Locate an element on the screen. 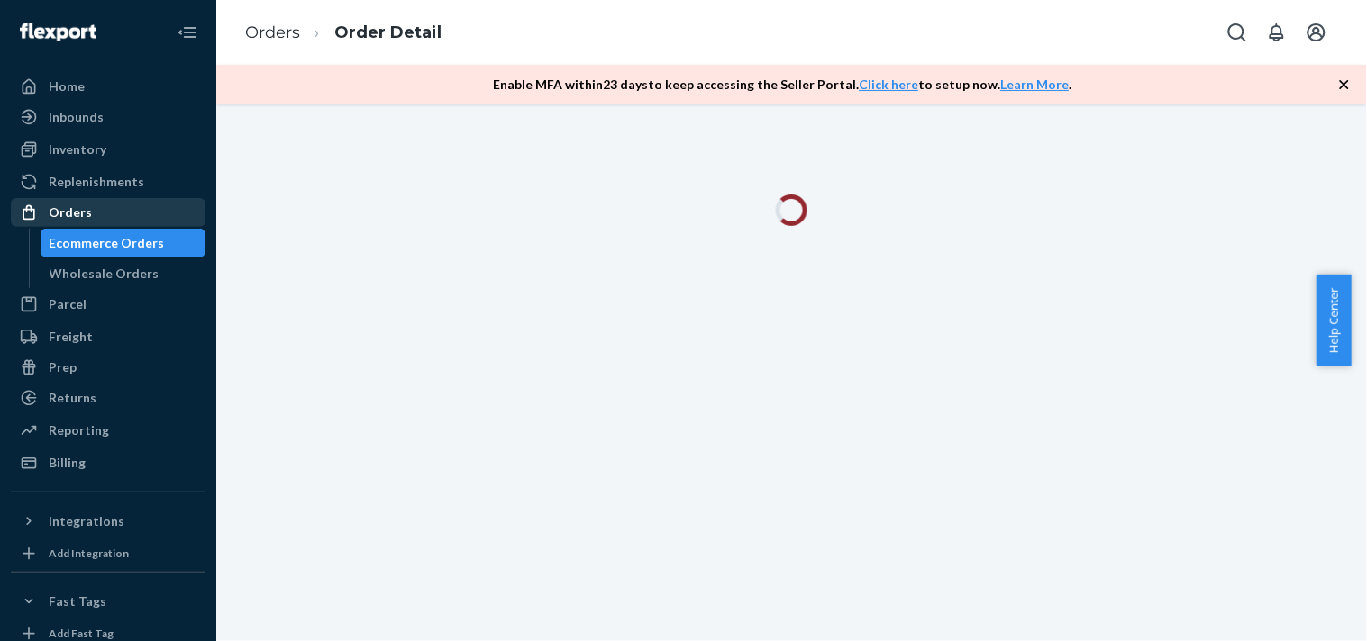 The height and width of the screenshot is (641, 1367). button: Open account menu is located at coordinates (1316, 32).